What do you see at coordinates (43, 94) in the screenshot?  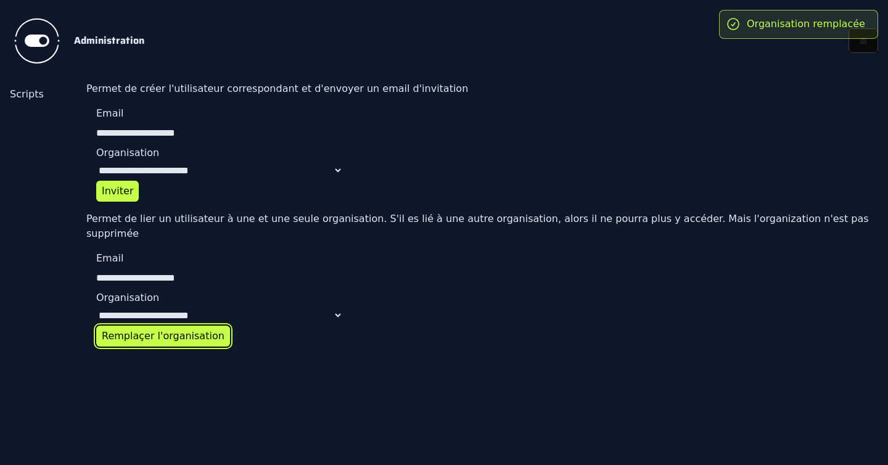 I see `a: Scripts` at bounding box center [43, 94].